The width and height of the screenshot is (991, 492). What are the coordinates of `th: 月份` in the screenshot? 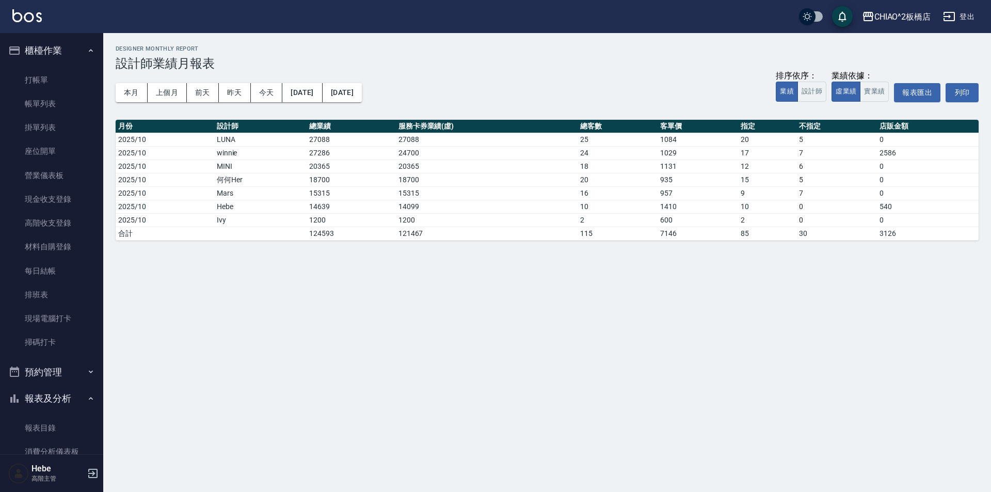 It's located at (165, 126).